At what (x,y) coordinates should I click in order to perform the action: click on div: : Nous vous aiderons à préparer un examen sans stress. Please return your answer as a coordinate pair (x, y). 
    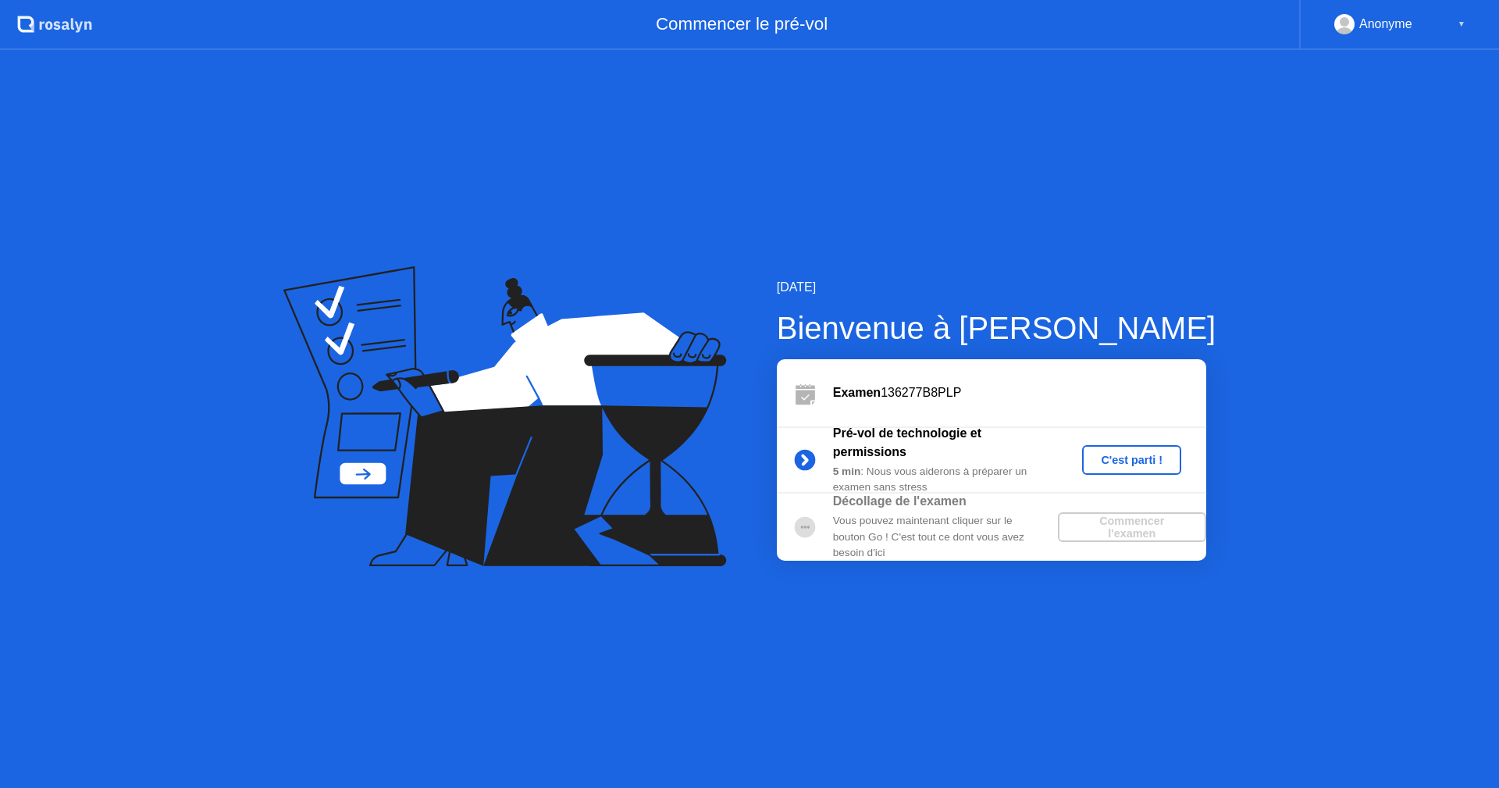
    Looking at the image, I should click on (946, 479).